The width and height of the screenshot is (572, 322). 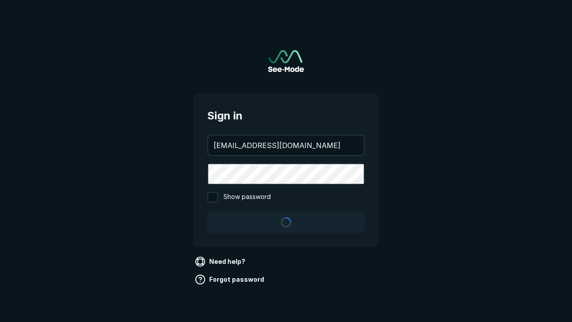 What do you see at coordinates (286, 61) in the screenshot?
I see `a: Go to sign in` at bounding box center [286, 61].